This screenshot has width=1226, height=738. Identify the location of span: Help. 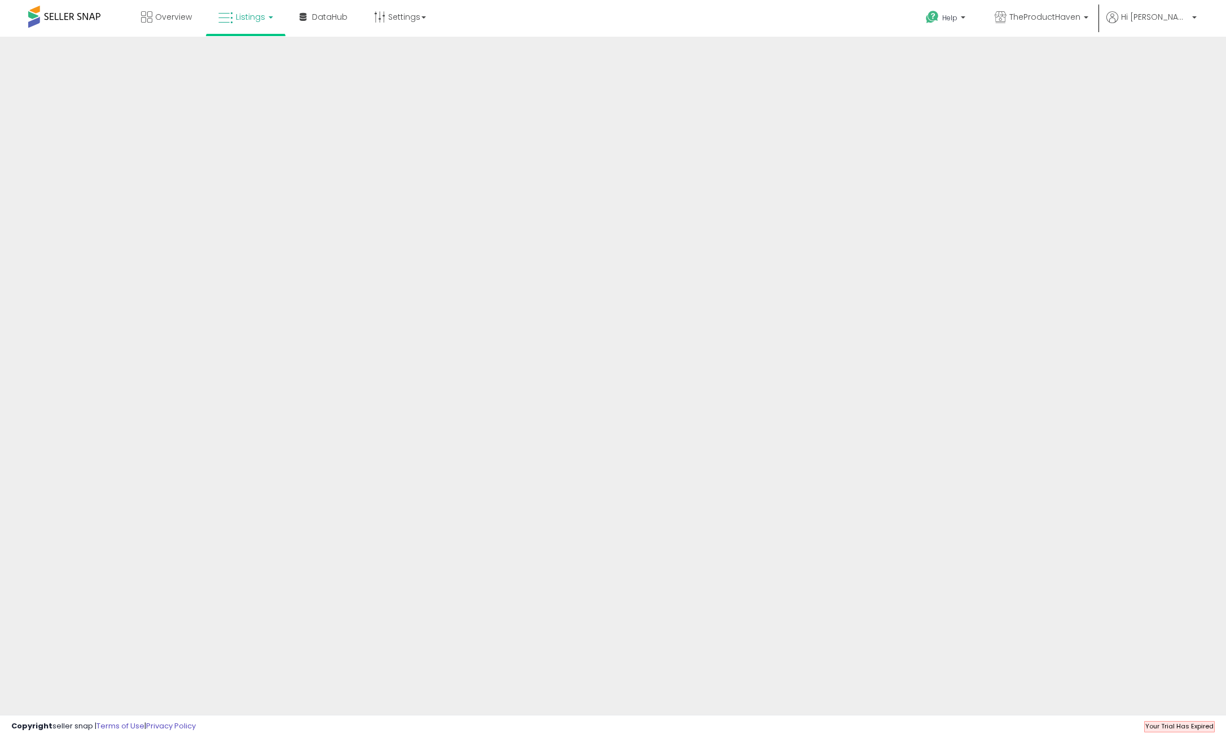
(950, 17).